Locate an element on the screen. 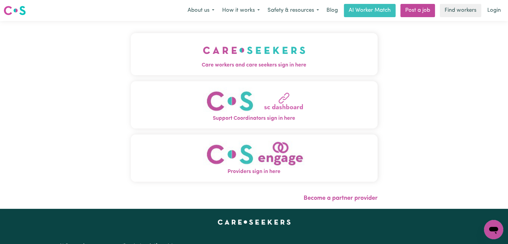  button: Care workers and care seekers sign in here is located at coordinates (254, 54).